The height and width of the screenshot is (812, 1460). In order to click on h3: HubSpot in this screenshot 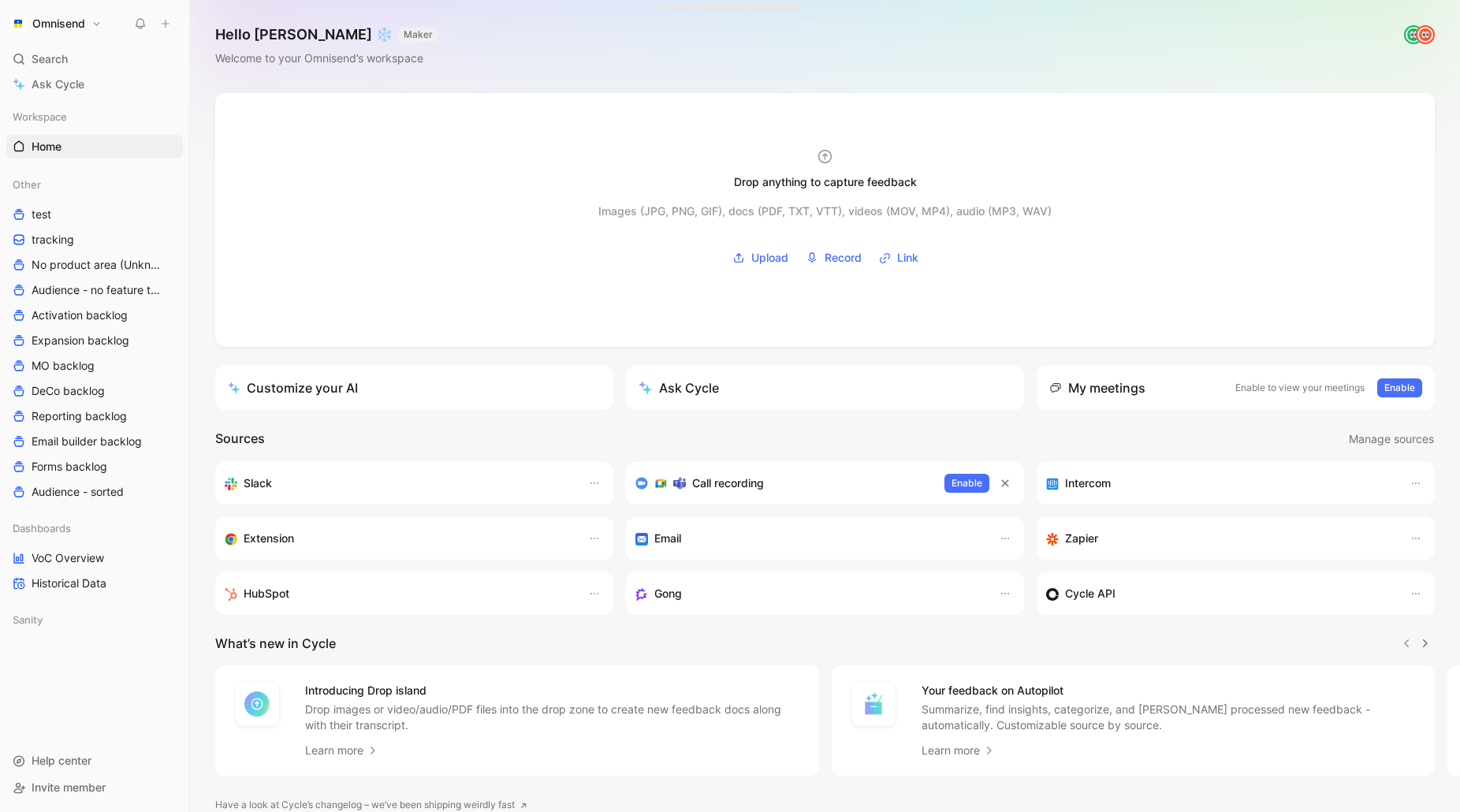, I will do `click(266, 594)`.